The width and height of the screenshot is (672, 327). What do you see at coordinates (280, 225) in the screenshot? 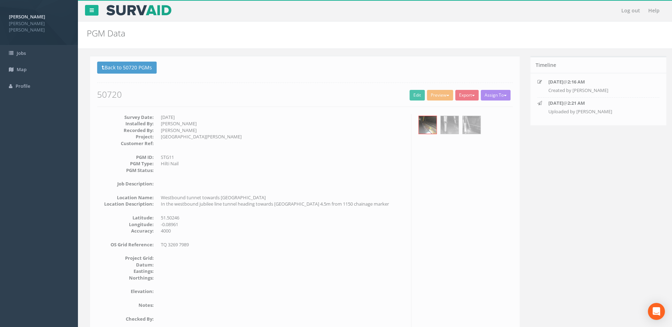
I see `dd: -0.08961` at bounding box center [280, 225].